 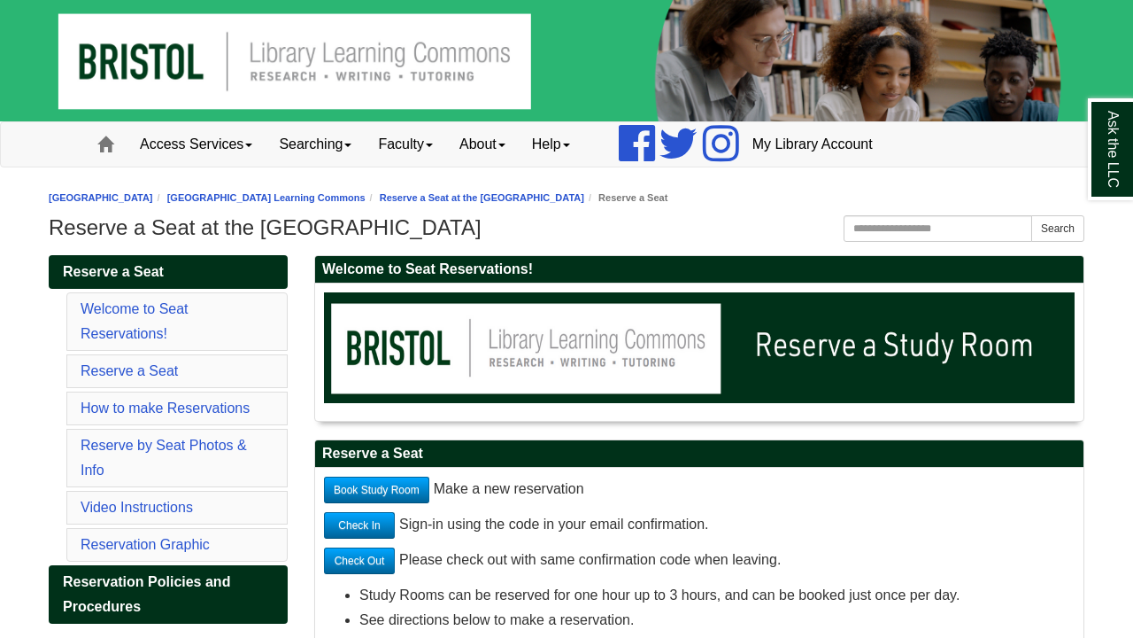 I want to click on a: Searching, so click(x=315, y=144).